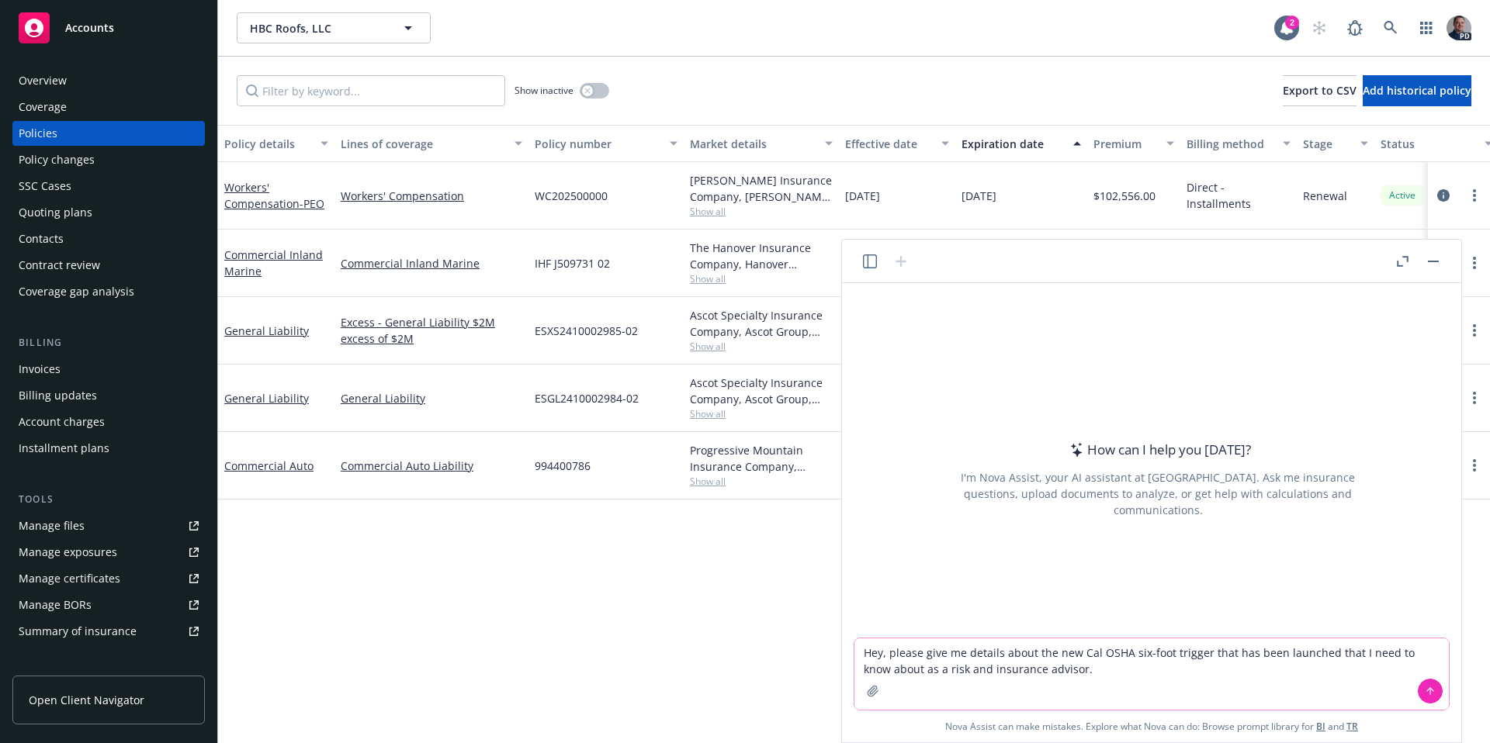  Describe the element at coordinates (109, 605) in the screenshot. I see `a: Manage BORs` at that location.